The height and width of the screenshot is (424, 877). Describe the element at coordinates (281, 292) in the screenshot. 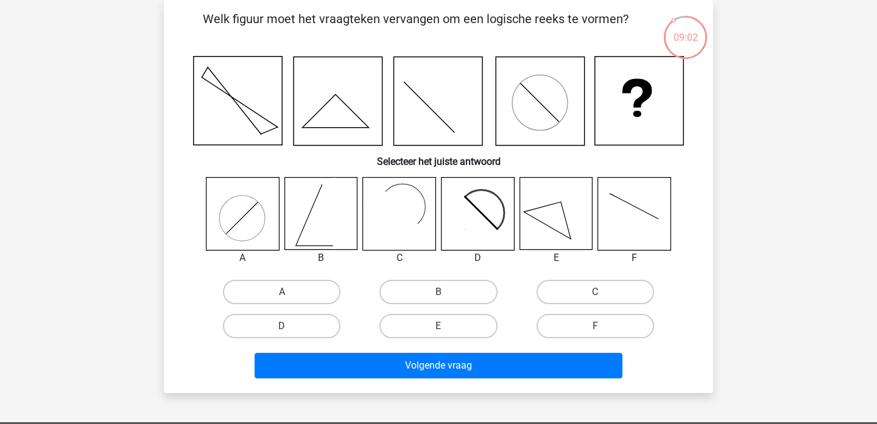

I see `label: A` at that location.